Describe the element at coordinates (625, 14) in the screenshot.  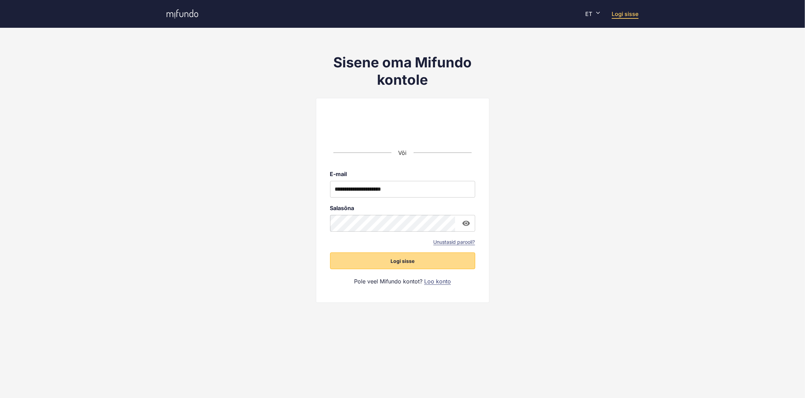
I see `a: Logi sisse` at that location.